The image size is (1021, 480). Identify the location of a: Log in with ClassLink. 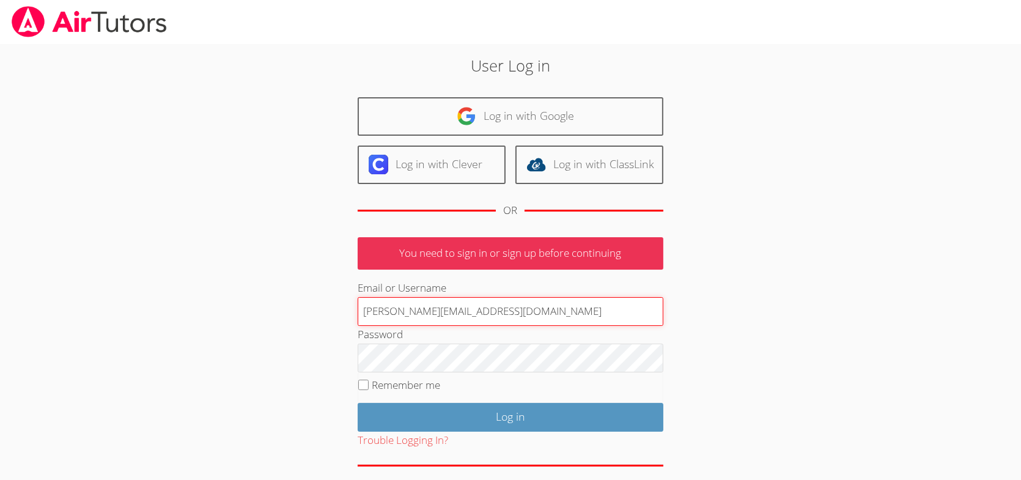
(590, 165).